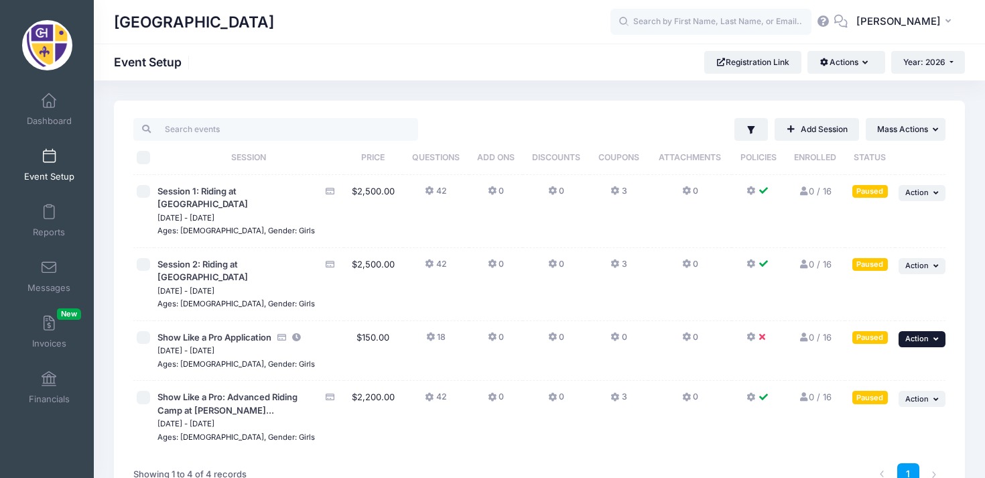 The width and height of the screenshot is (985, 478). What do you see at coordinates (49, 332) in the screenshot?
I see `a: InvoicesNew` at bounding box center [49, 332].